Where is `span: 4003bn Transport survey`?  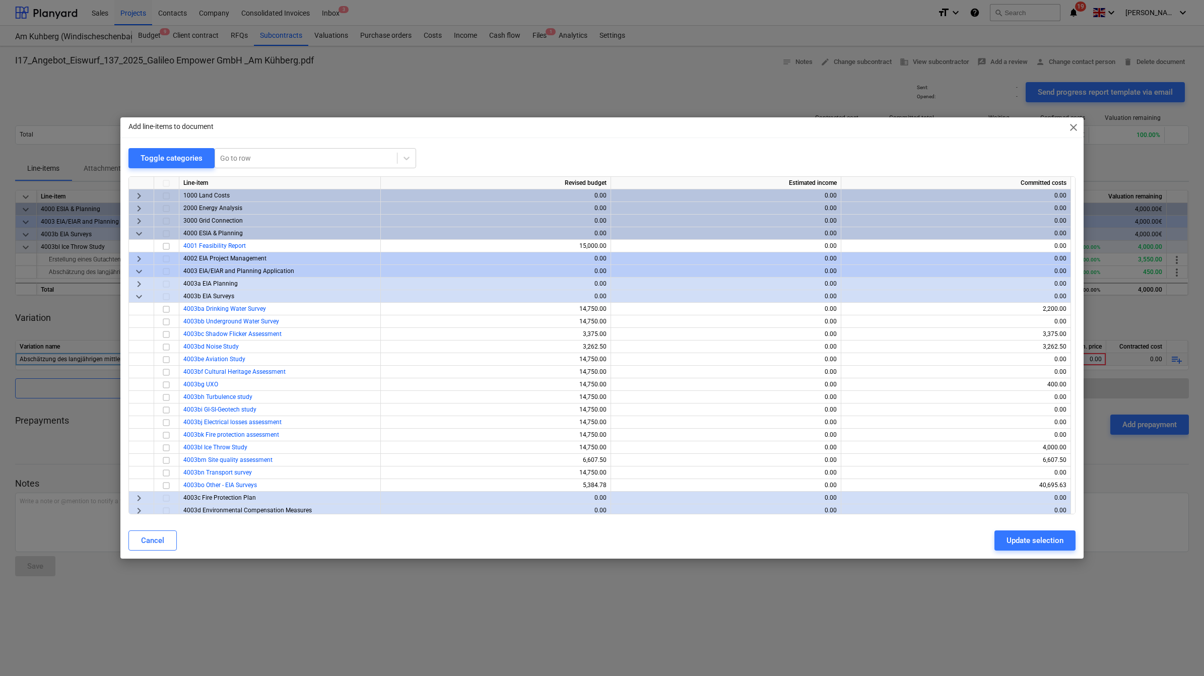
span: 4003bn Transport survey is located at coordinates (218, 472).